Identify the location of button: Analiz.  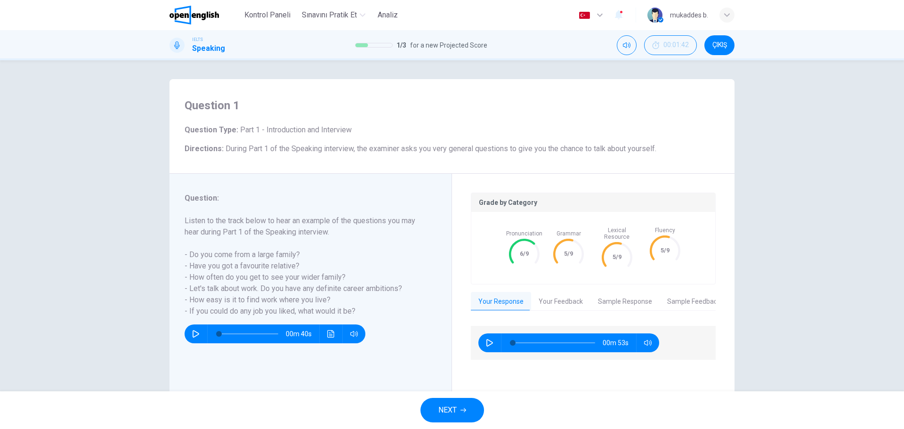
(388, 15).